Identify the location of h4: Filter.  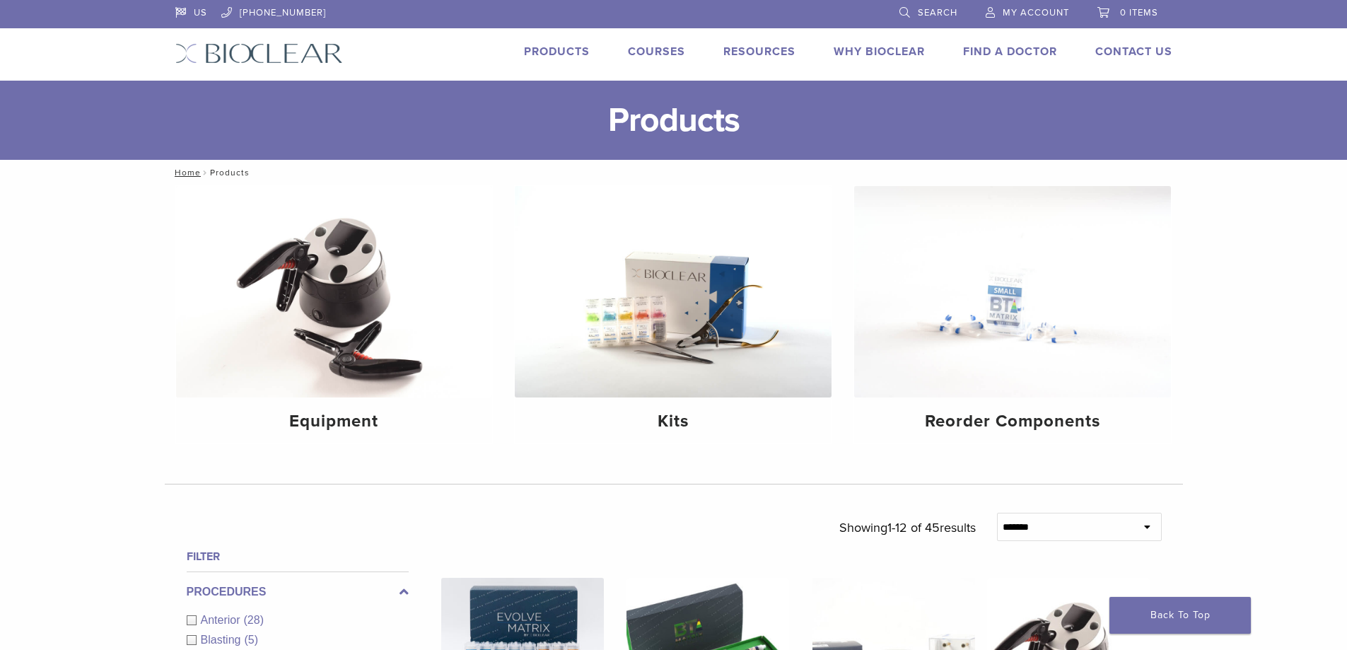
(298, 557).